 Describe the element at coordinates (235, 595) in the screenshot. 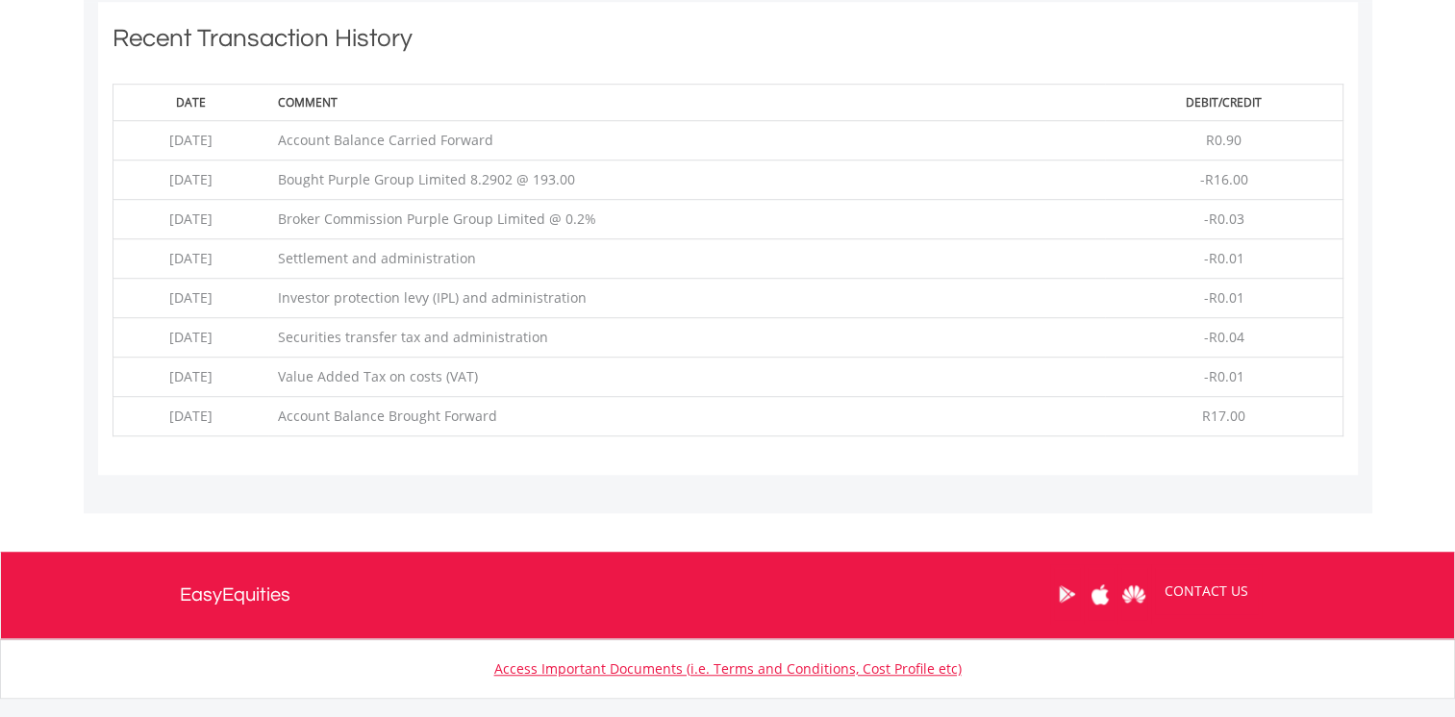

I see `div: EasyEquities` at that location.